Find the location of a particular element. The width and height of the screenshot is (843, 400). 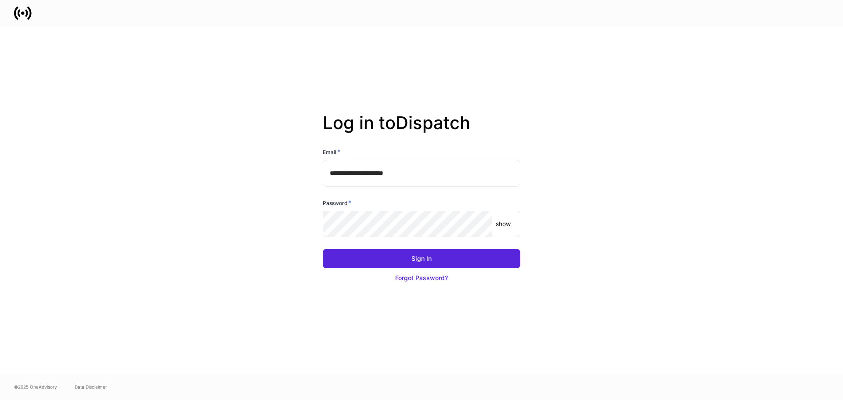

div: Sign In is located at coordinates (422, 259).